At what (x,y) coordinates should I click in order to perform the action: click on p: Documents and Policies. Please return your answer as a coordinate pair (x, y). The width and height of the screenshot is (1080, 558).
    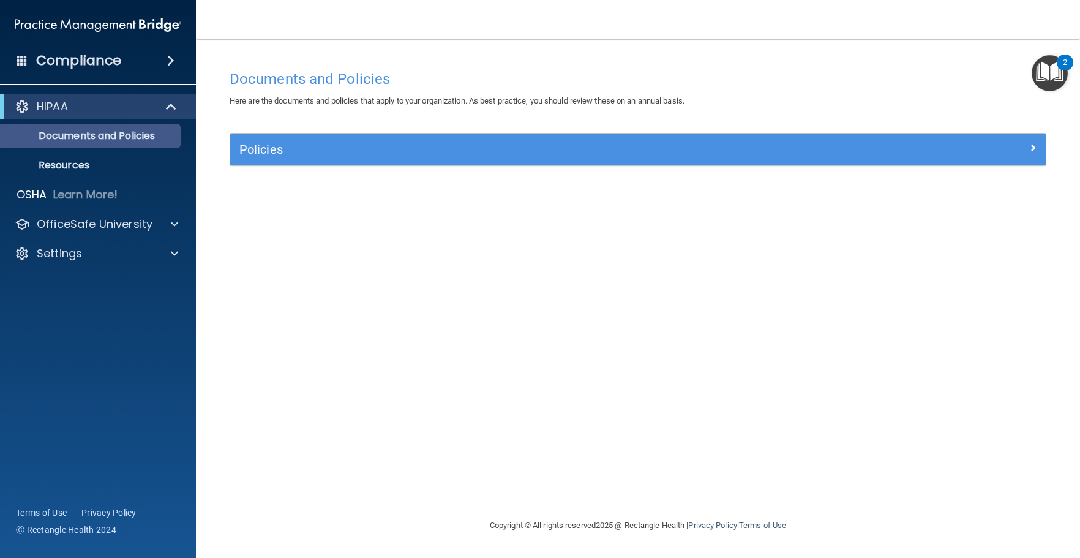
    Looking at the image, I should click on (91, 136).